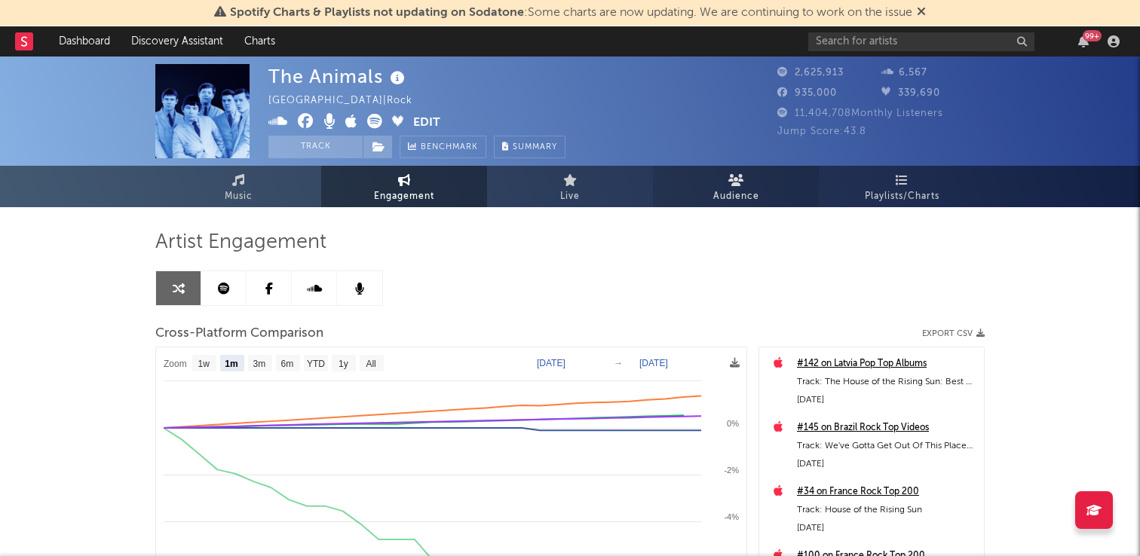  What do you see at coordinates (204, 364) in the screenshot?
I see `text: 1w` at bounding box center [204, 364].